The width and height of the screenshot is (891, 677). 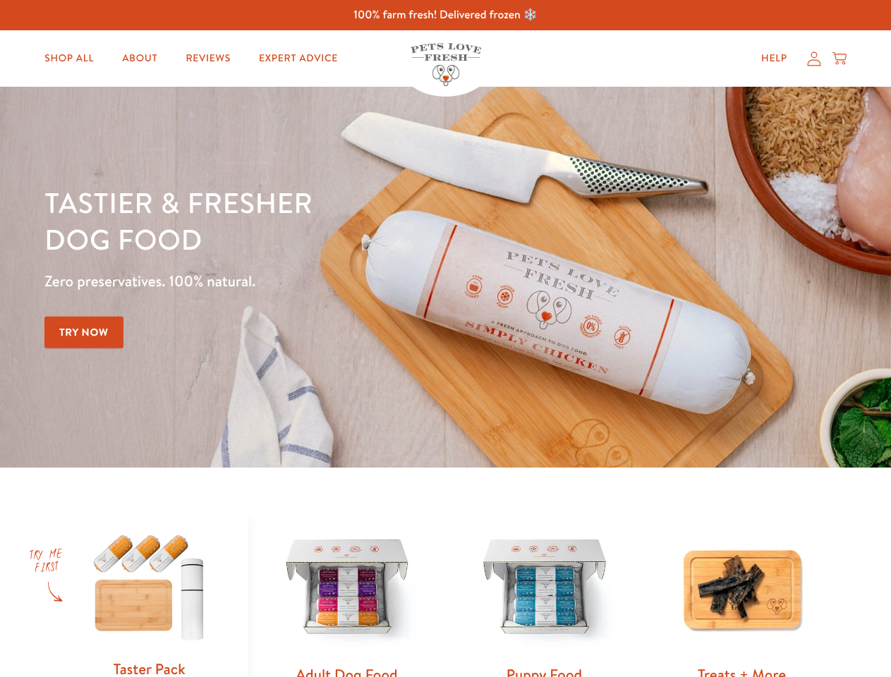 What do you see at coordinates (446, 64) in the screenshot?
I see `img: Pets Love Fresh` at bounding box center [446, 64].